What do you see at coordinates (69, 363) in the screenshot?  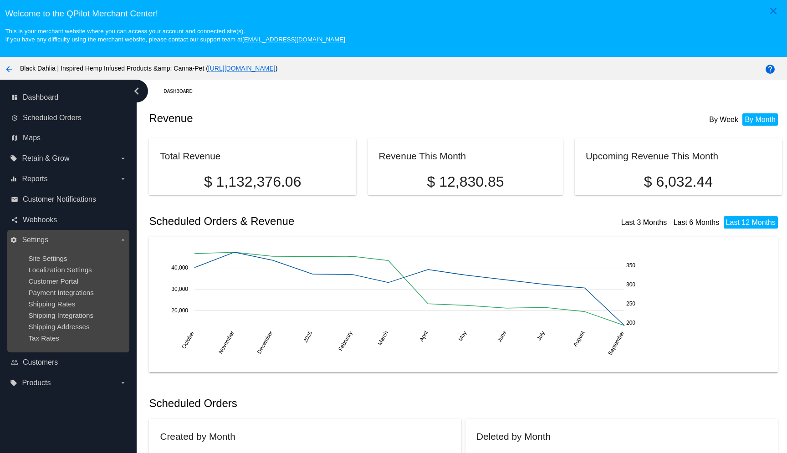 I see `a: people_outline Customers` at bounding box center [69, 363].